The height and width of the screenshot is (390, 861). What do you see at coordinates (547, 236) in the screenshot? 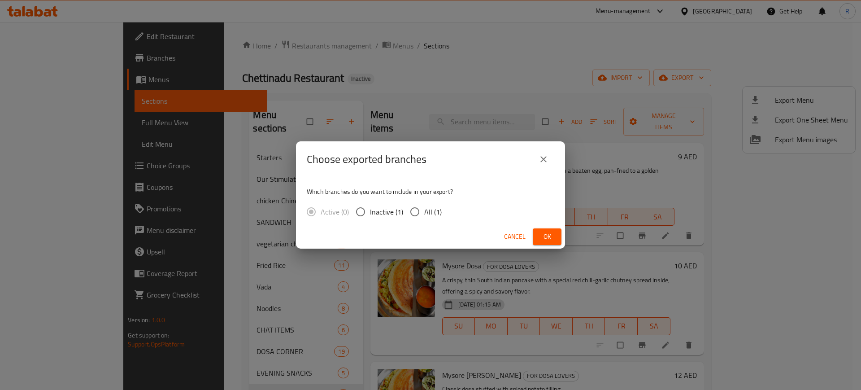
I see `span: Ok` at bounding box center [547, 236].